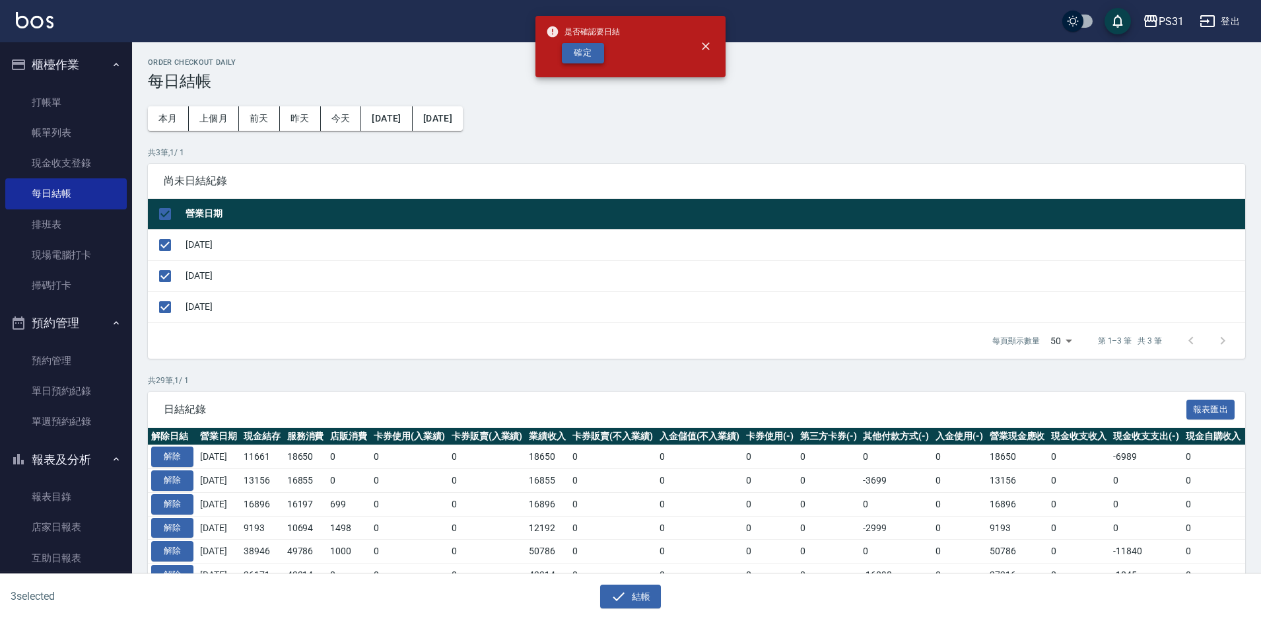 This screenshot has height=619, width=1261. Describe the element at coordinates (1146, 551) in the screenshot. I see `td: -11840` at that location.